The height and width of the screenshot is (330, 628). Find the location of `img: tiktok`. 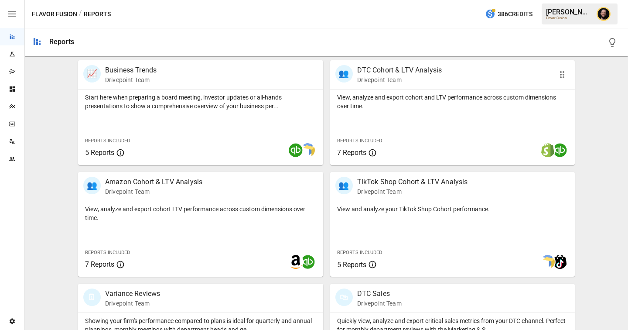

img: tiktok is located at coordinates (560, 262).